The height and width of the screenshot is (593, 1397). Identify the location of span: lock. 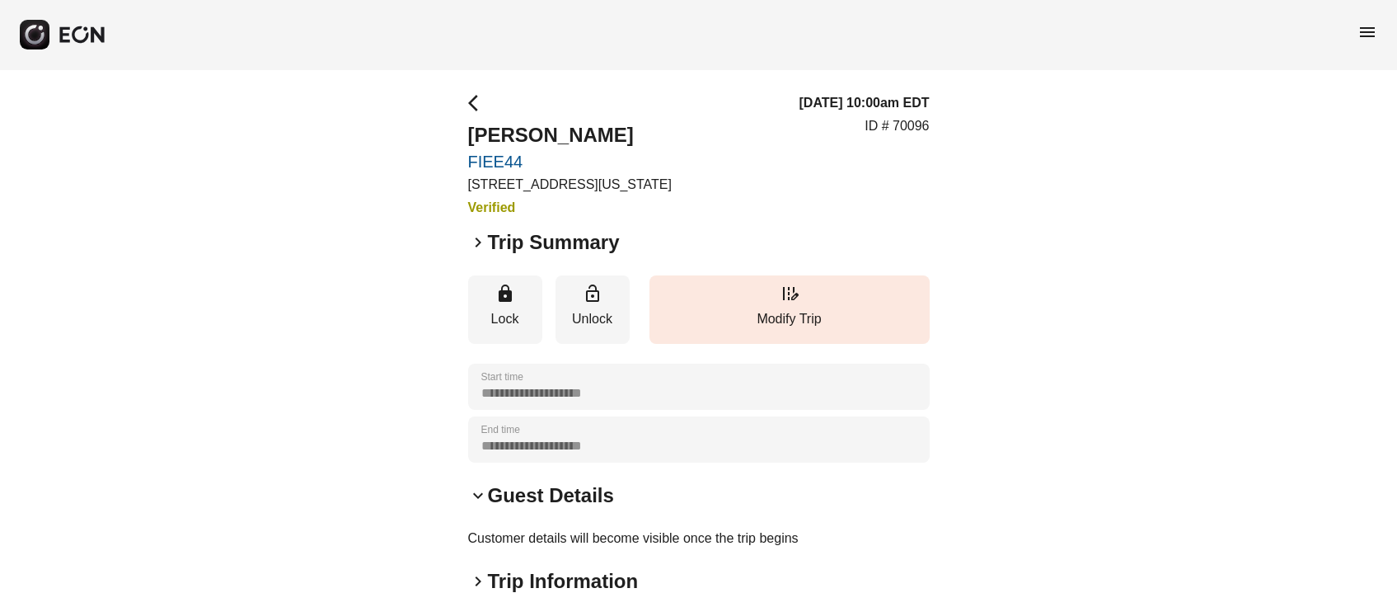
(505, 293).